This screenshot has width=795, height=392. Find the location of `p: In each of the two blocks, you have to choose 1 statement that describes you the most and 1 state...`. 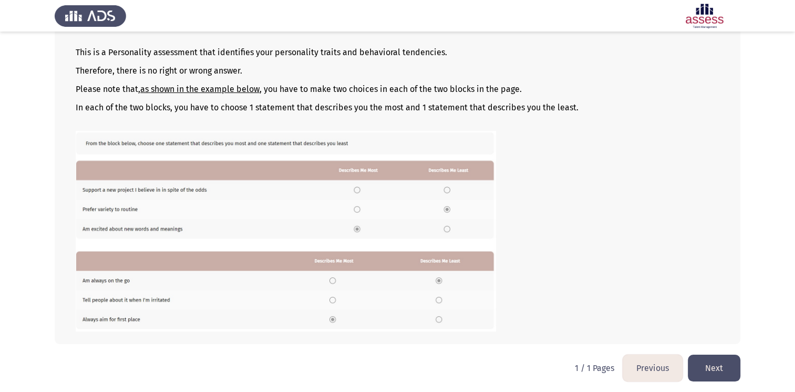

p: In each of the two blocks, you have to choose 1 statement that describes you the most and 1 state... is located at coordinates (397, 107).